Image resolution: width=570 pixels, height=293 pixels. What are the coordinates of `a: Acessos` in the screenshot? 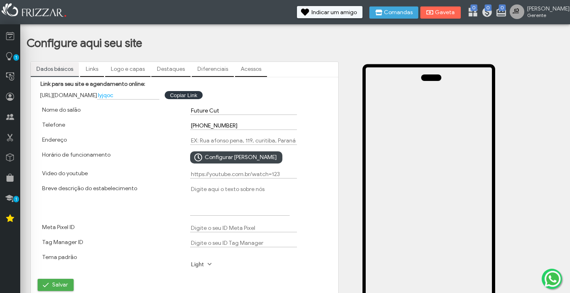 It's located at (251, 69).